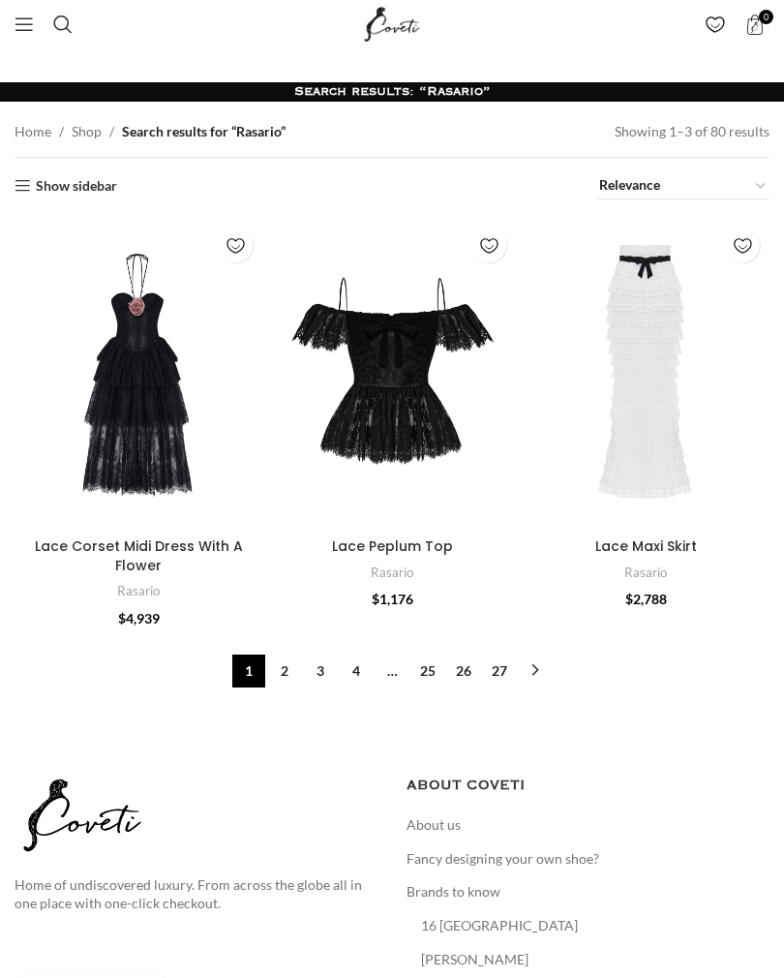  What do you see at coordinates (766, 16) in the screenshot?
I see `span: 0` at bounding box center [766, 16].